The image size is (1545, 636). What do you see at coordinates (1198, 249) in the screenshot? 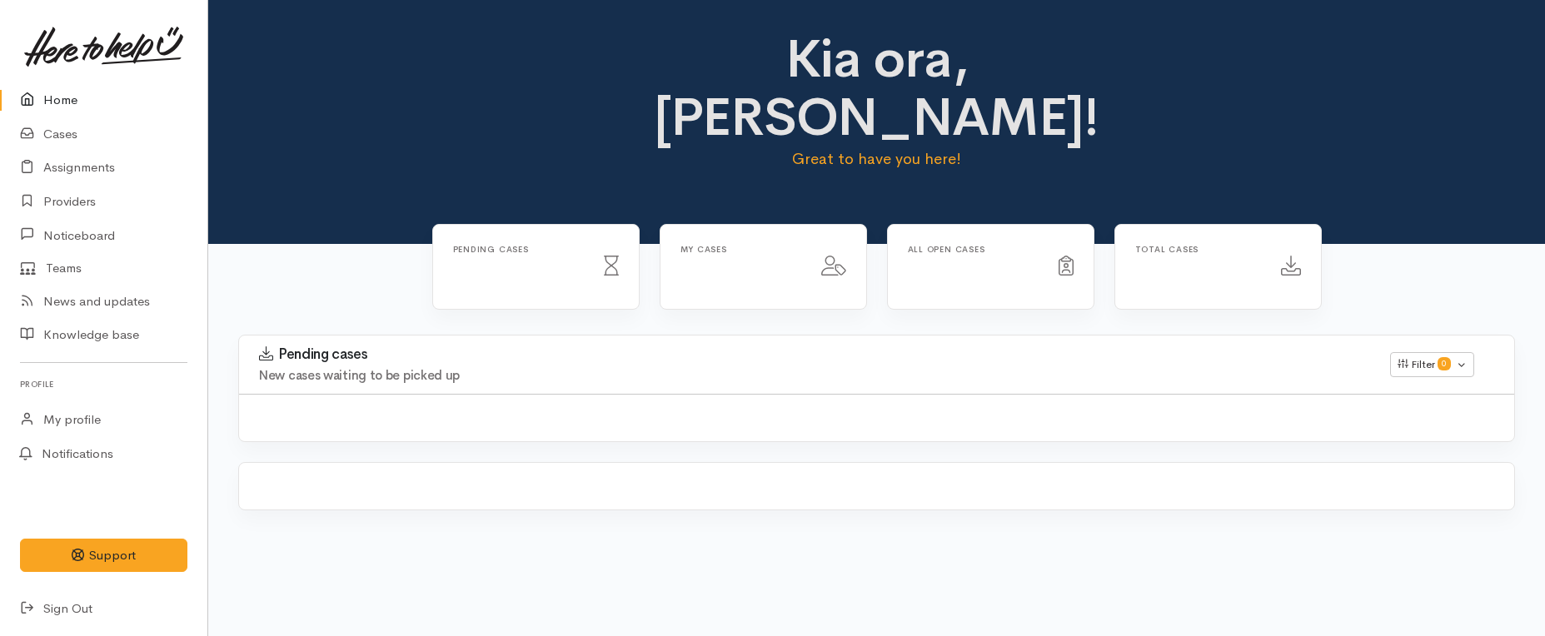
I see `h6: Total cases` at bounding box center [1198, 249].